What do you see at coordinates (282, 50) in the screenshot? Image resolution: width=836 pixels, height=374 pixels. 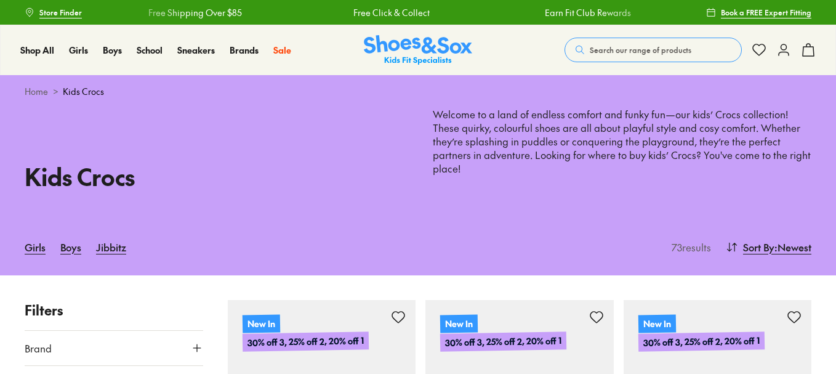 I see `span: Sale` at bounding box center [282, 50].